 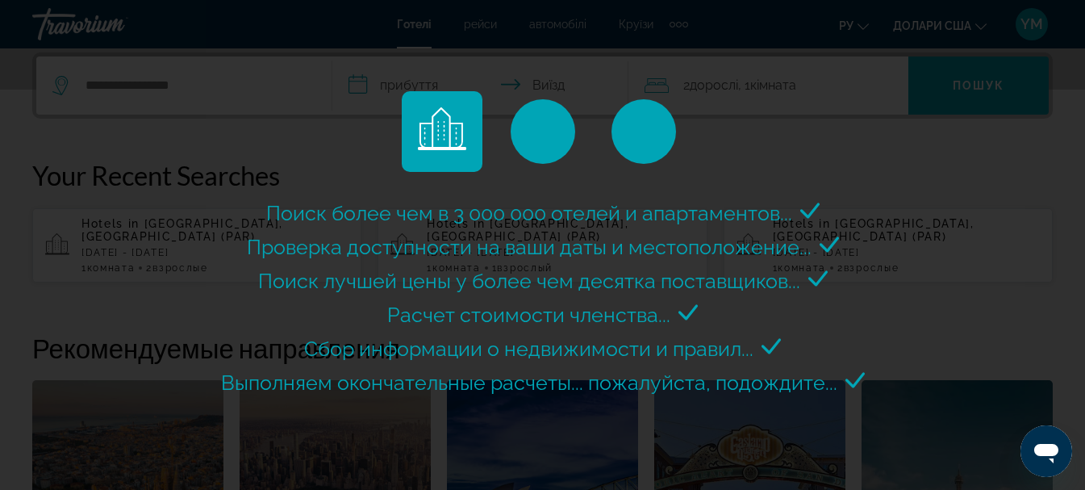 I want to click on span: Выполняем окончательные расчеты... пожалуйста, подождите..., so click(x=529, y=382).